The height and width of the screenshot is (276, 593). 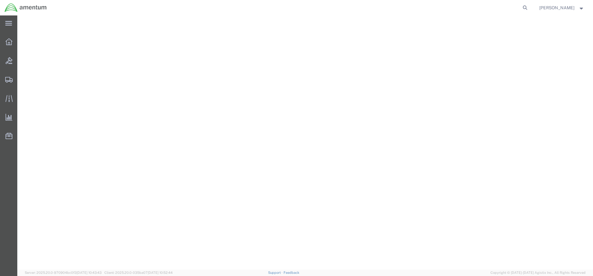 I want to click on span: Server: 2025.20.0-970904bc0f3, so click(x=63, y=272).